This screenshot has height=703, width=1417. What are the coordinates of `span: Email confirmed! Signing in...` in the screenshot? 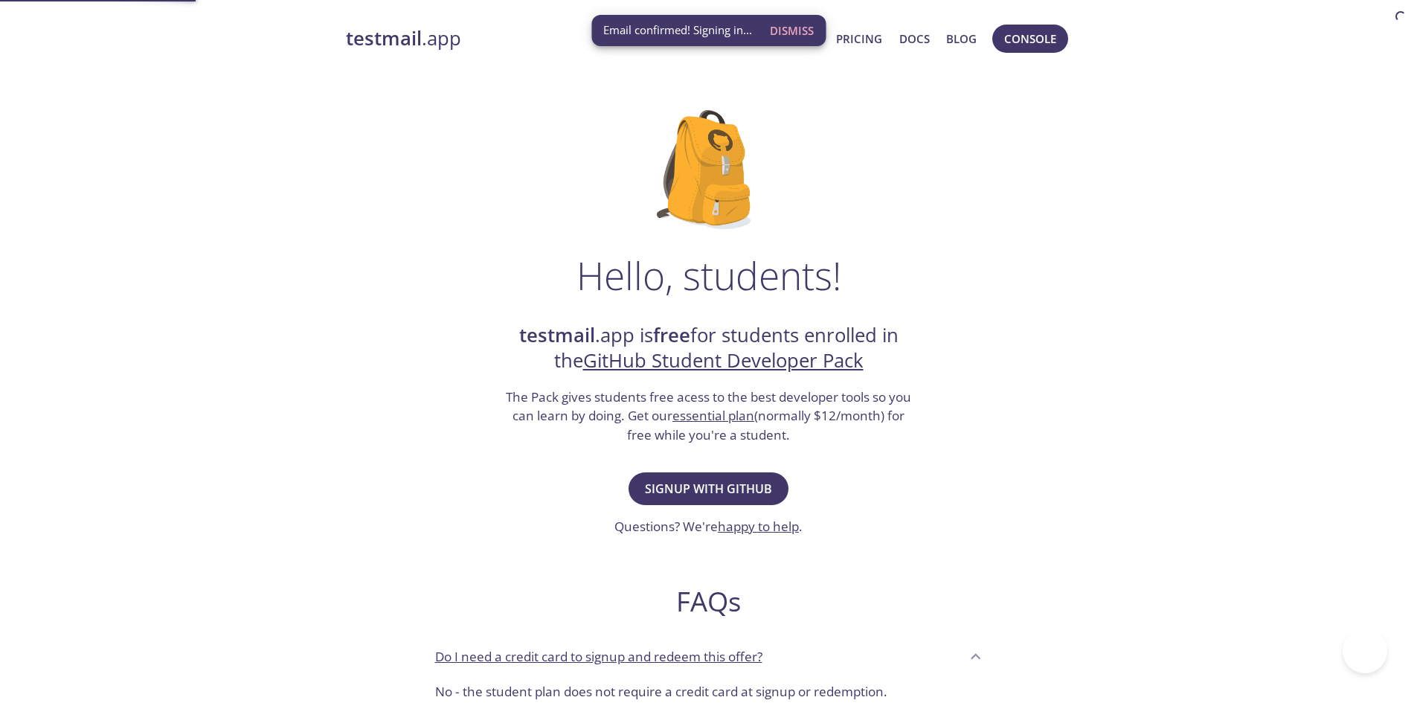 It's located at (678, 30).